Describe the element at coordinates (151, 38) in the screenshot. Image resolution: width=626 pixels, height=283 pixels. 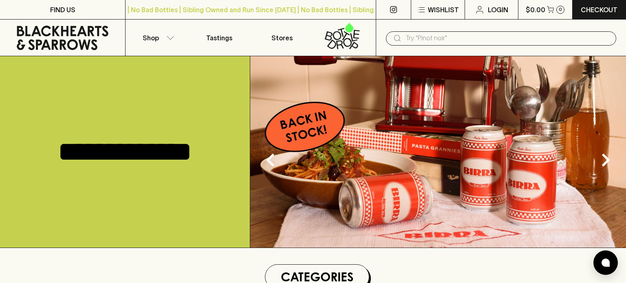
I see `p: Shop` at that location.